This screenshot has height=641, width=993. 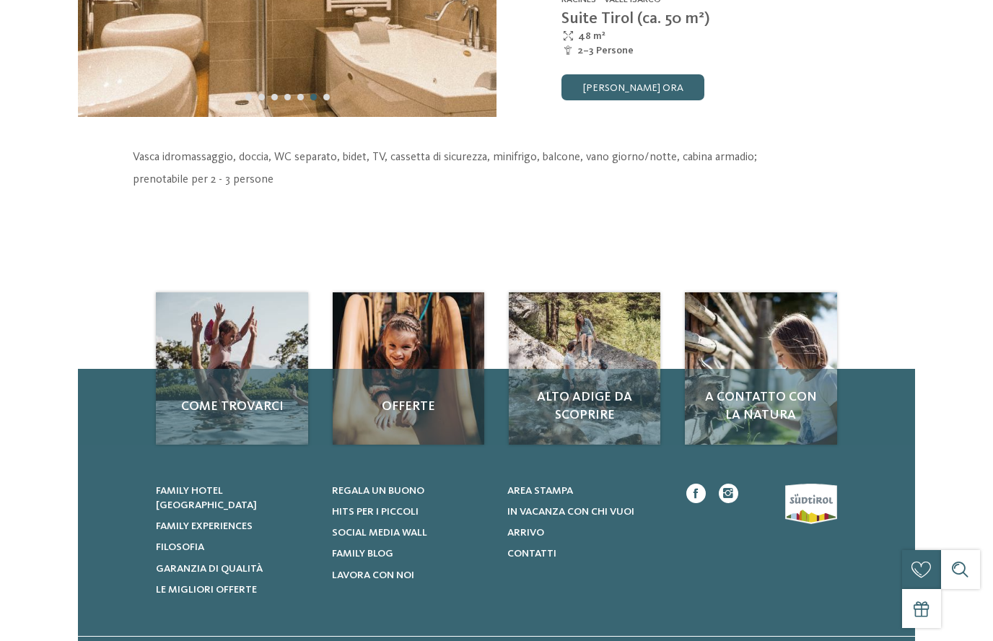 I want to click on span: Filosofia, so click(x=180, y=547).